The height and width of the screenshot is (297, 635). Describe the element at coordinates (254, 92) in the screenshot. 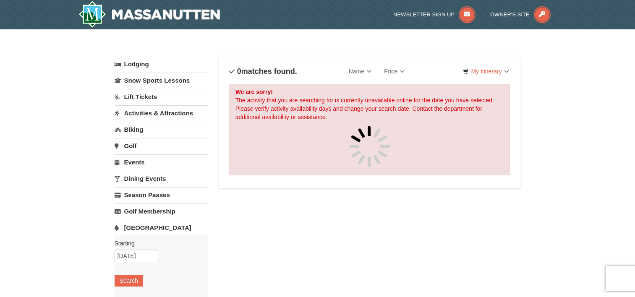

I see `strong: We are sorry!` at that location.